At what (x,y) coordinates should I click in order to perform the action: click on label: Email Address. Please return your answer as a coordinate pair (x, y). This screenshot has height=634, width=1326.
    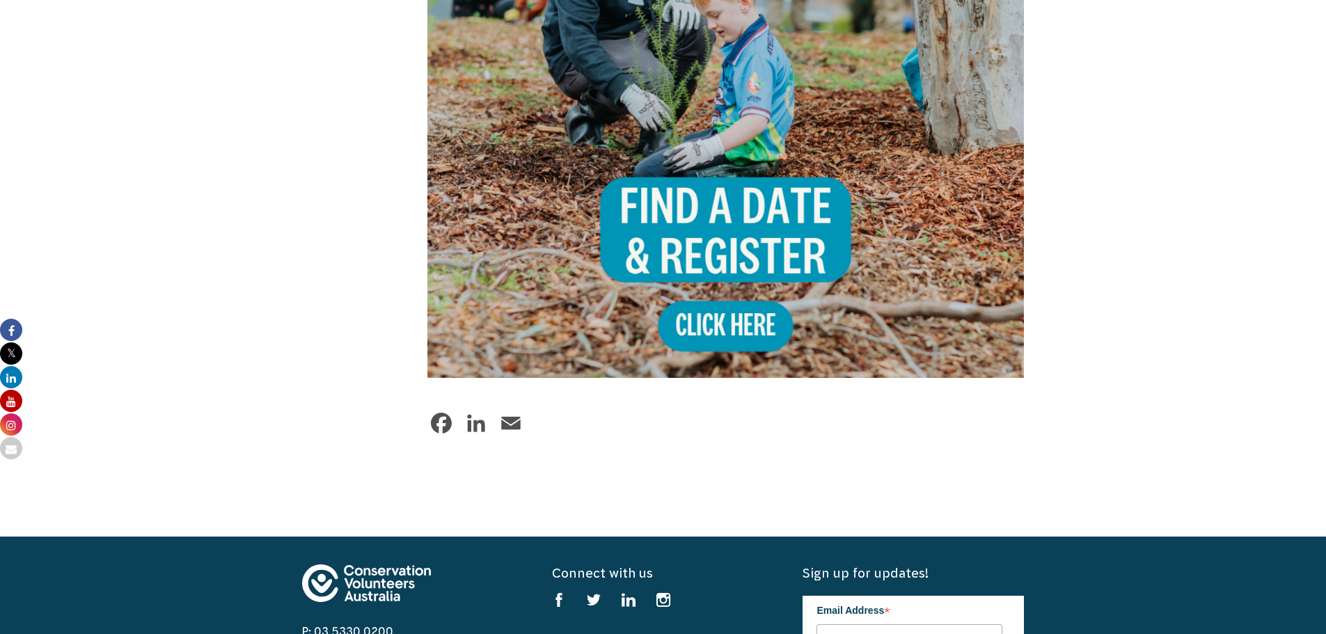
    Looking at the image, I should click on (909, 609).